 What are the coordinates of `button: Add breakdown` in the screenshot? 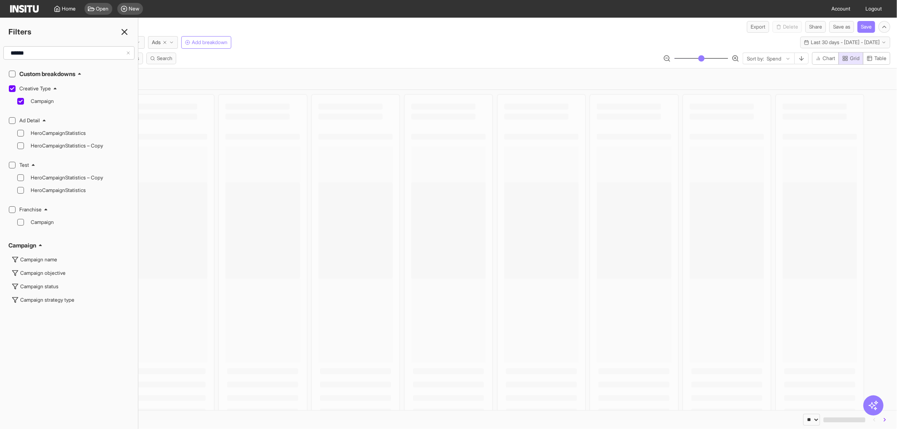 It's located at (206, 42).